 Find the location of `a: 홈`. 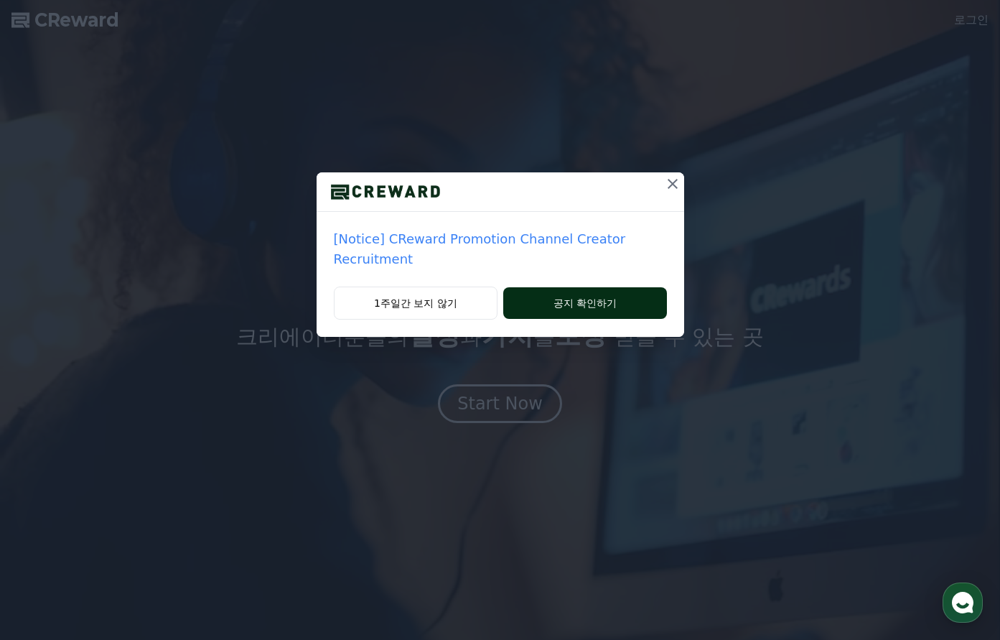

a: 홈 is located at coordinates (50, 473).